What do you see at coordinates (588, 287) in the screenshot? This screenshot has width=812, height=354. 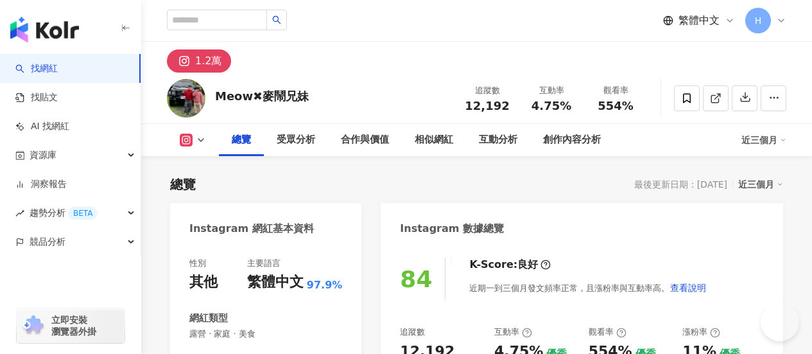 I see `div: 近期一到三個月發文頻率正常，且漲粉率與互動率高。` at bounding box center [588, 287].